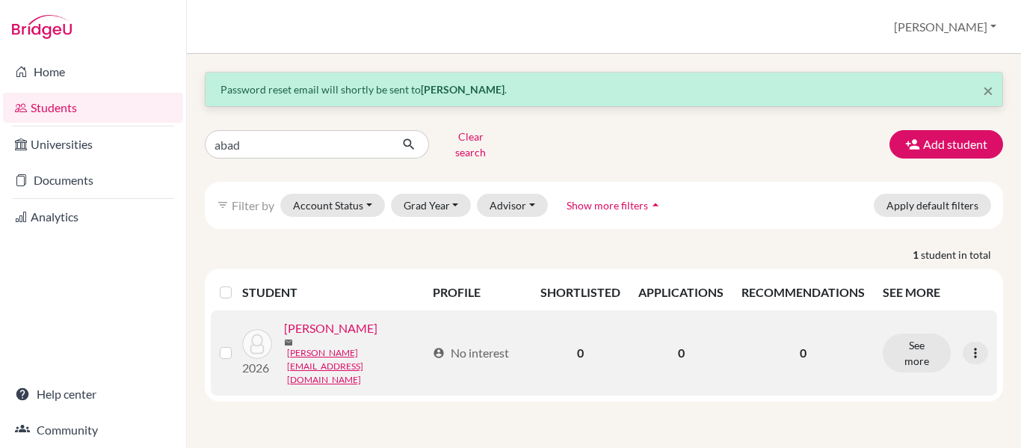  What do you see at coordinates (607, 205) in the screenshot?
I see `span: Show more filters` at bounding box center [607, 205].